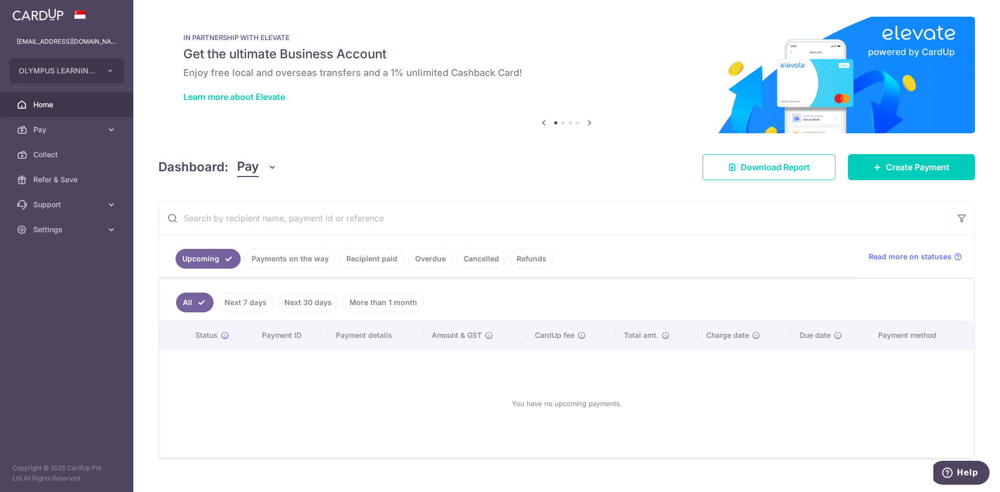 Image resolution: width=1000 pixels, height=492 pixels. Describe the element at coordinates (67, 71) in the screenshot. I see `button: OLYMPUS LEARNING ACADEMY PTE LTD` at that location.